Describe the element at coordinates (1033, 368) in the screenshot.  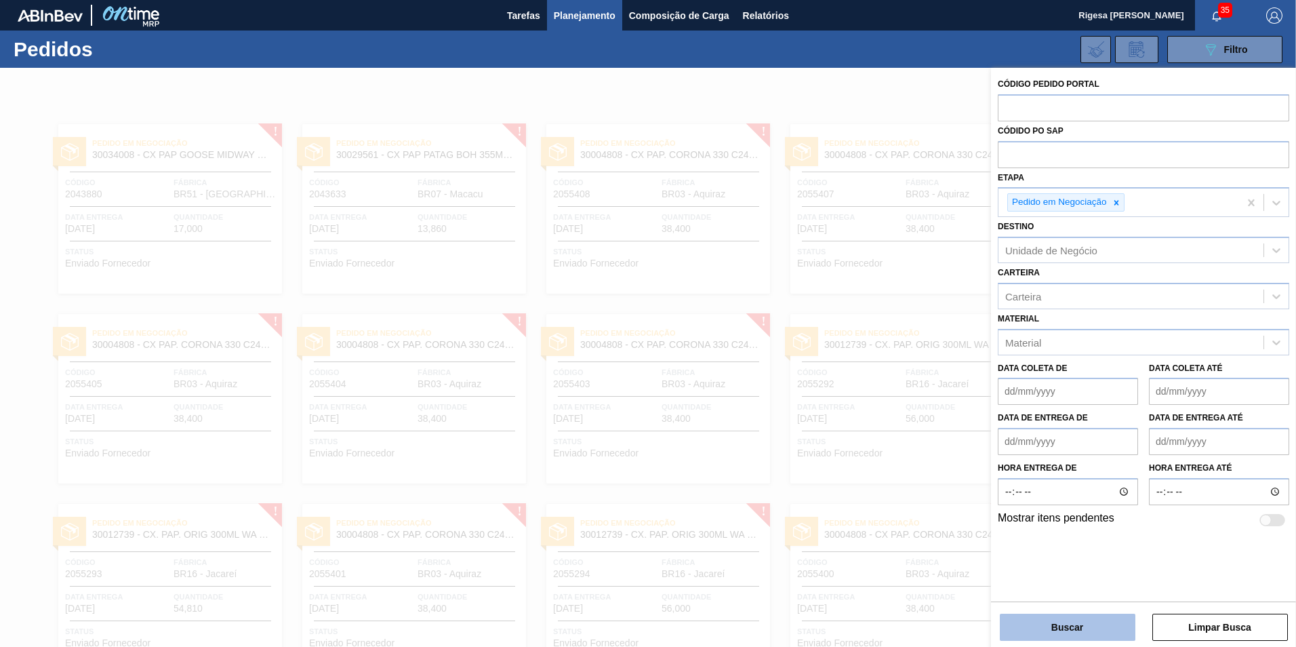
I see `label: Data coleta de` at that location.